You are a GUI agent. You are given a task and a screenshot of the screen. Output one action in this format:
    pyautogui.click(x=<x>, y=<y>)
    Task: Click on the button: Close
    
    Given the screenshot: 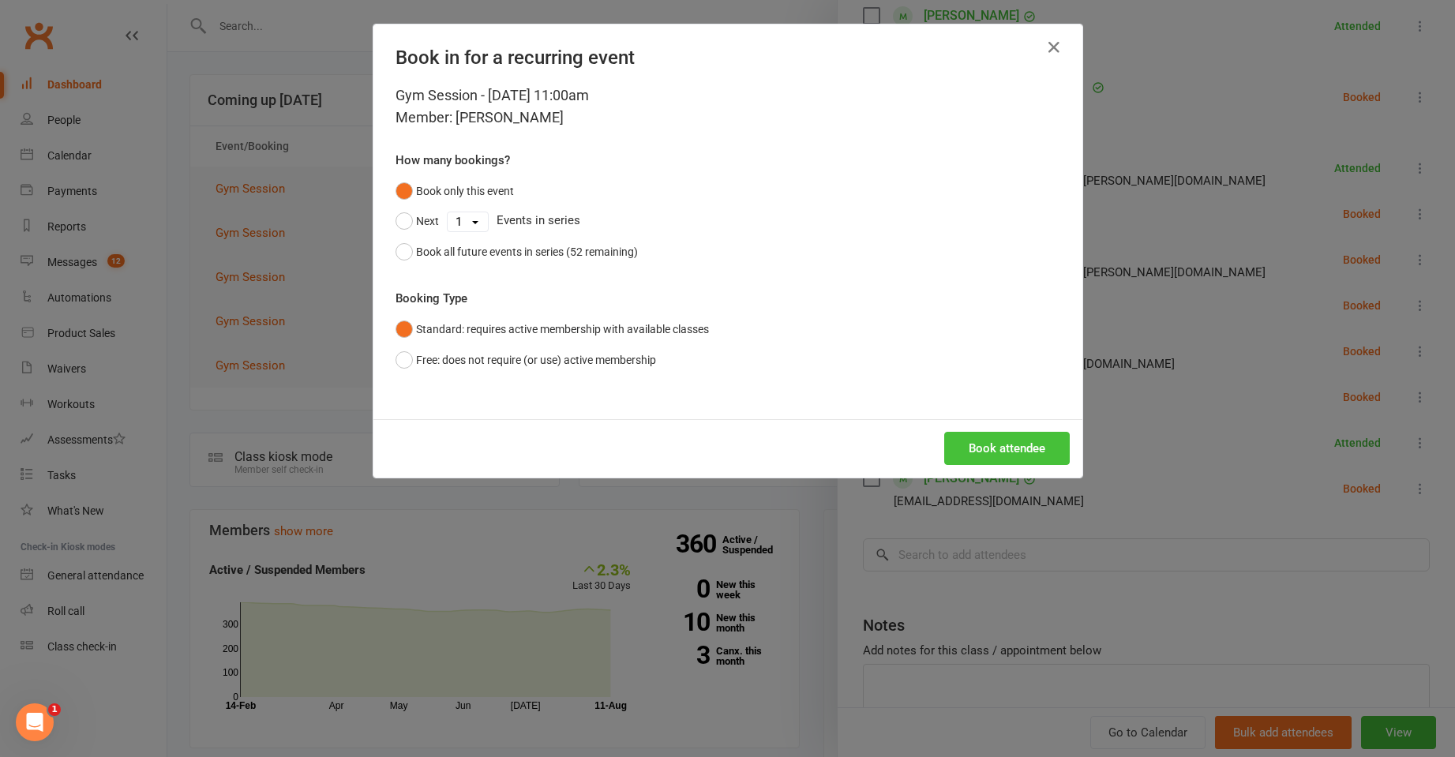 What is the action you would take?
    pyautogui.click(x=1054, y=47)
    